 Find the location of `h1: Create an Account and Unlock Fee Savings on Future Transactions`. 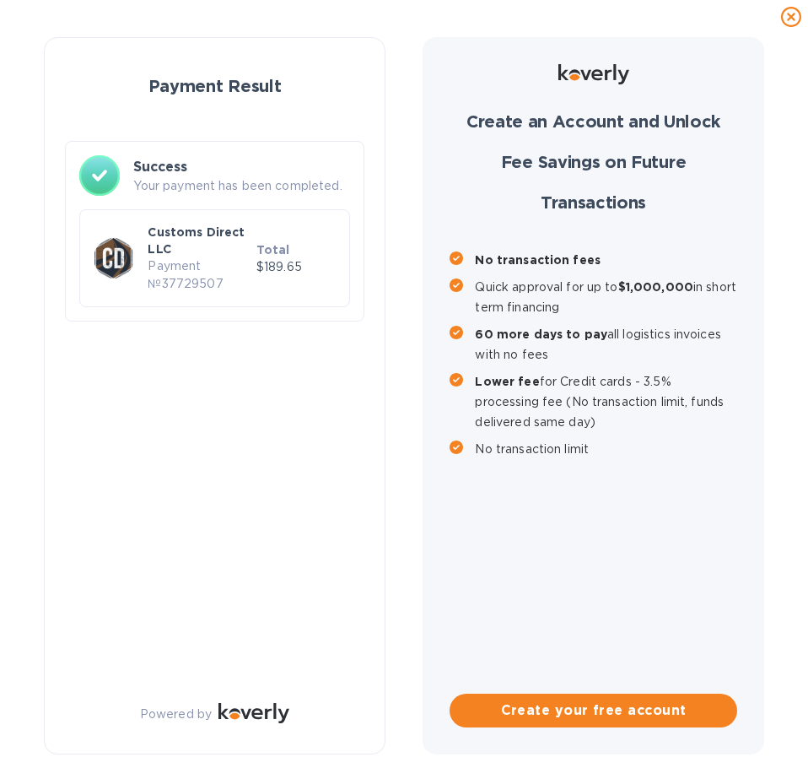

h1: Create an Account and Unlock Fee Savings on Future Transactions is located at coordinates (593, 162).